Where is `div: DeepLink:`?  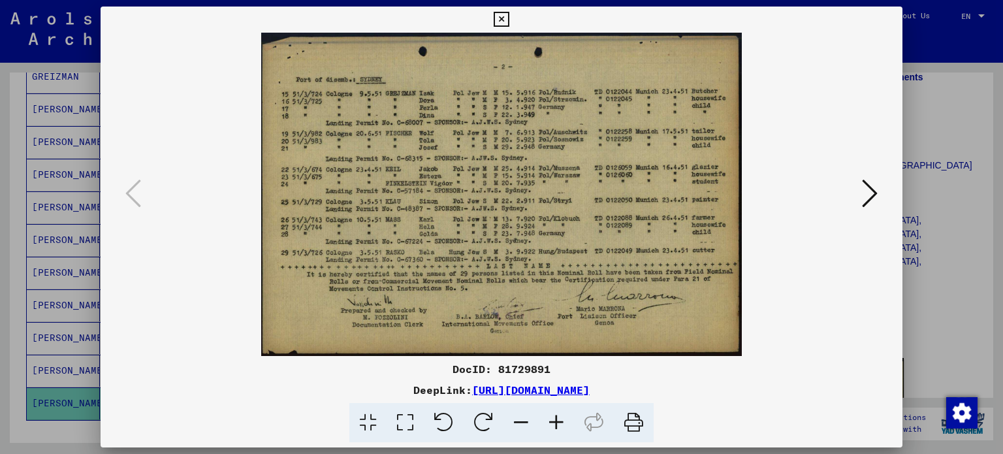
div: DeepLink: is located at coordinates (502, 390).